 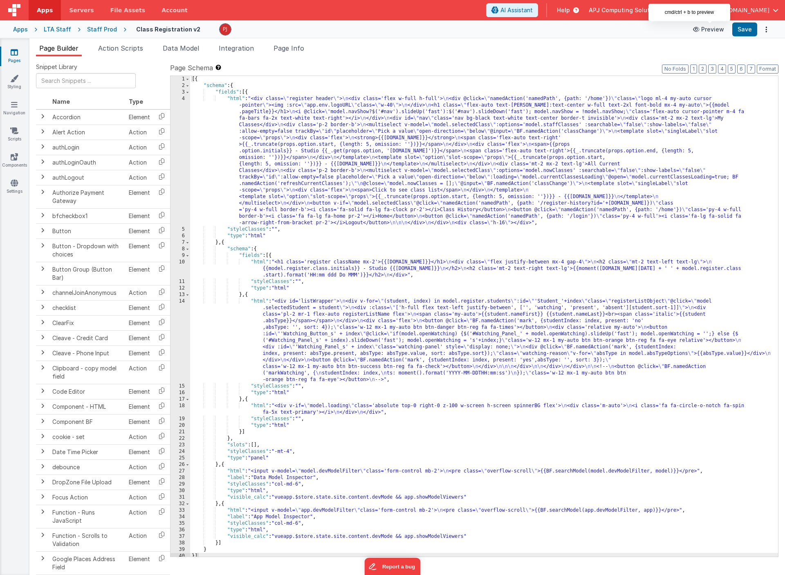 I want to click on div: 30, so click(x=180, y=491).